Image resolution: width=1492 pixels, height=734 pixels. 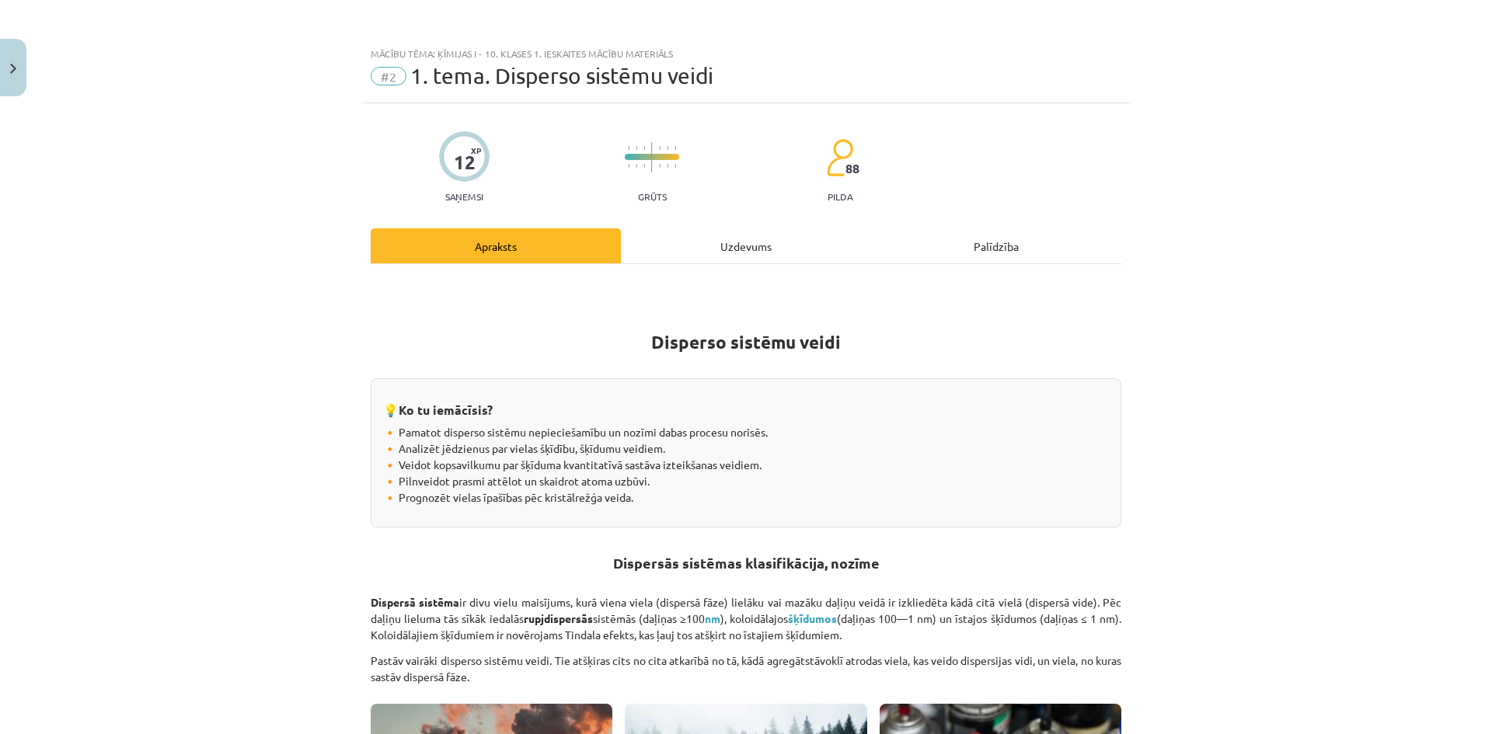 What do you see at coordinates (996, 246) in the screenshot?
I see `div: Palīdzība` at bounding box center [996, 246].